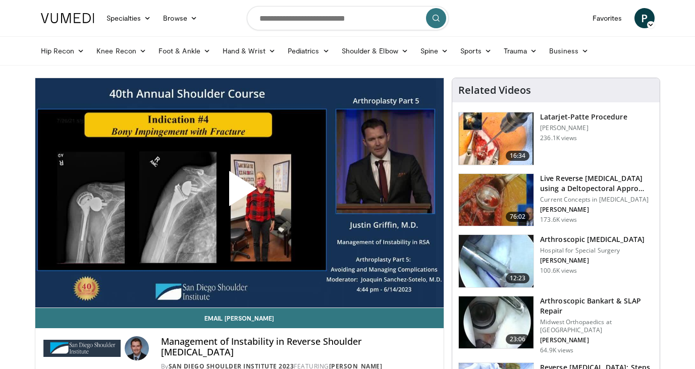 The width and height of the screenshot is (695, 369). Describe the element at coordinates (496, 139) in the screenshot. I see `img: 617583_3.png.150x105_q85_crop-smart_upscale.jpg` at that location.